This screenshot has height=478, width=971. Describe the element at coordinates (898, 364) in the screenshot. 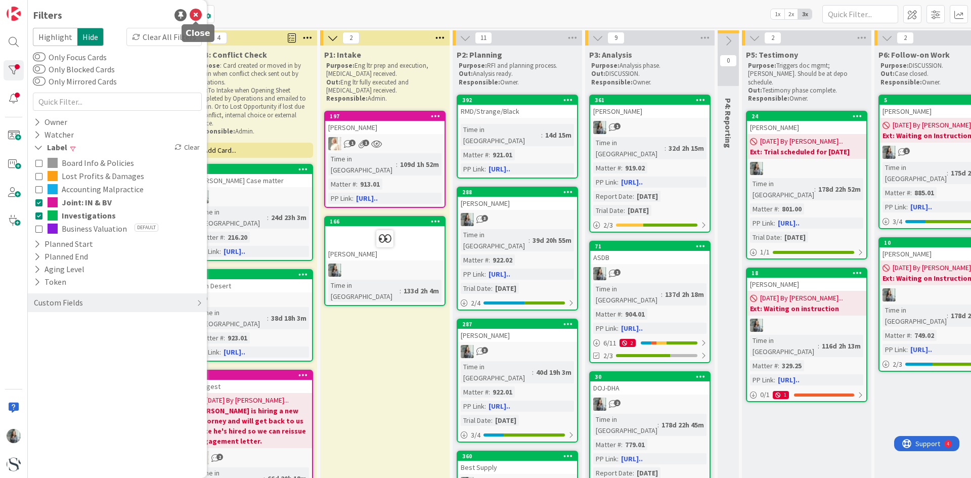

I see `span: 2 / 3` at that location.